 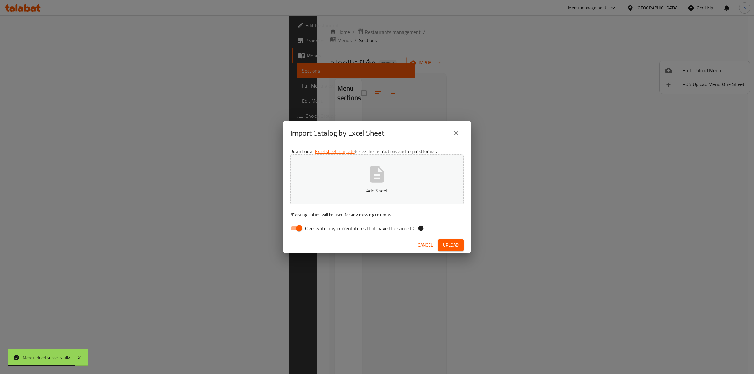 I want to click on h2: Import Catalog by Excel Sheet, so click(x=337, y=133).